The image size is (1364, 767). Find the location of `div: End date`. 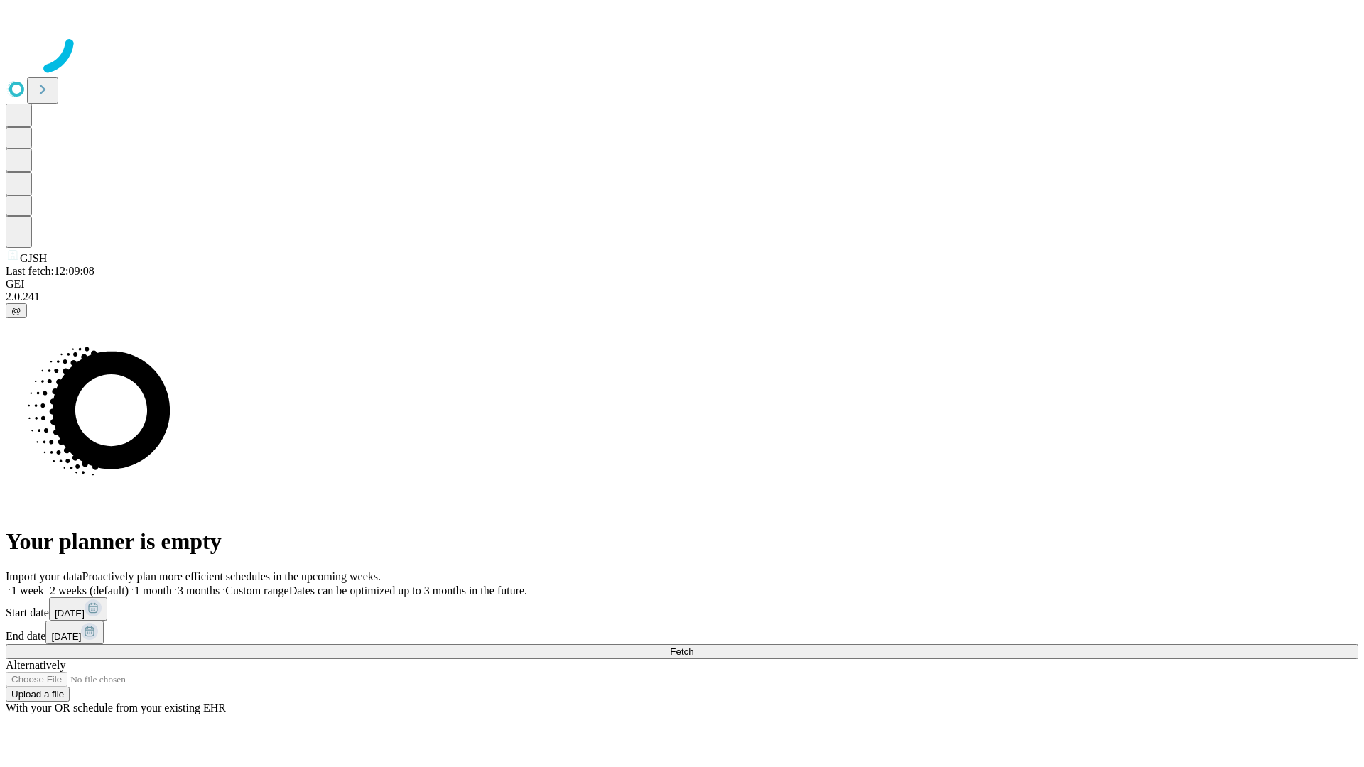

div: End date is located at coordinates (682, 632).